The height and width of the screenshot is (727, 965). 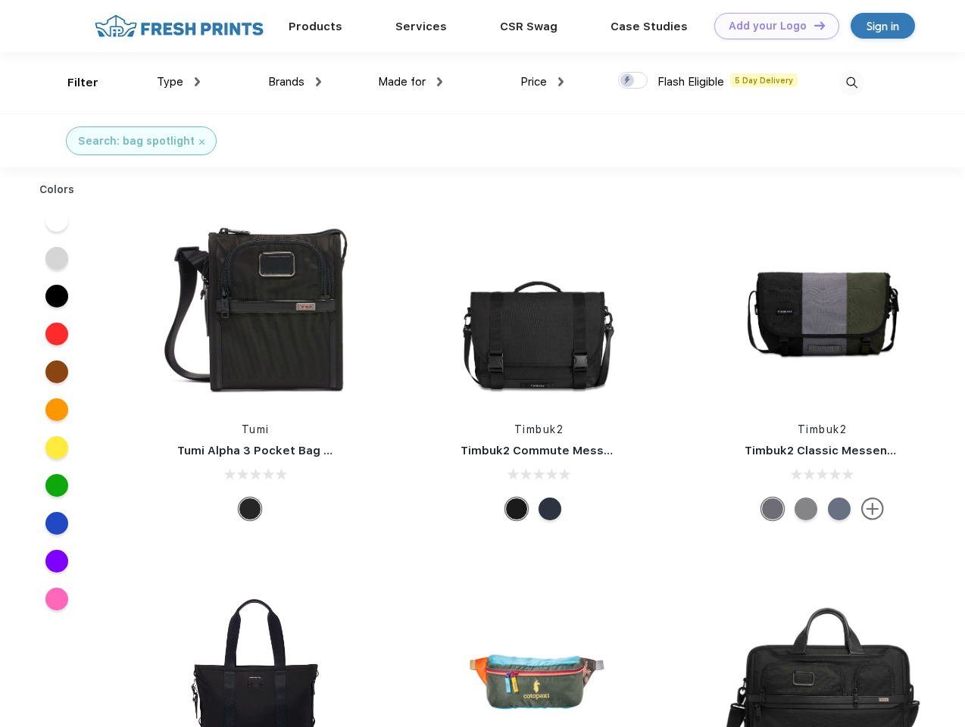 I want to click on div: Eco Gunmetal, so click(x=806, y=509).